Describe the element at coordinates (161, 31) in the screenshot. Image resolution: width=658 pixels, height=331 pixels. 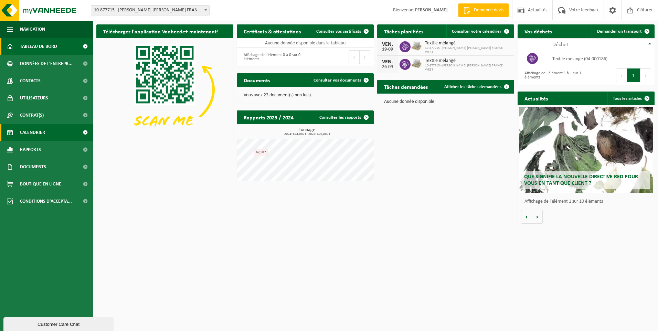
I see `h2: Téléchargez l'application Vanheede+ maintenant!` at that location.